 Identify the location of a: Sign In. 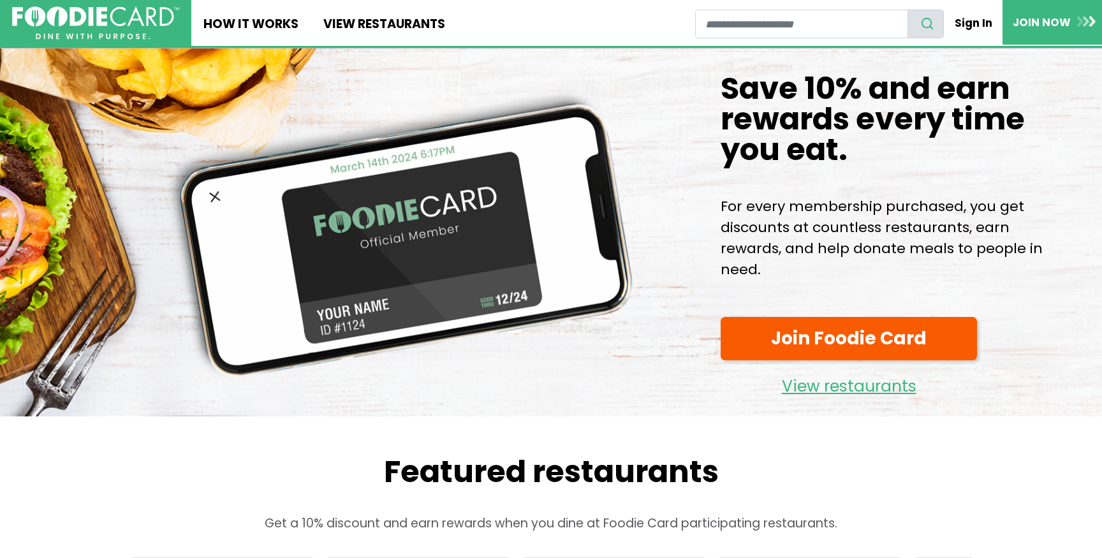
(973, 23).